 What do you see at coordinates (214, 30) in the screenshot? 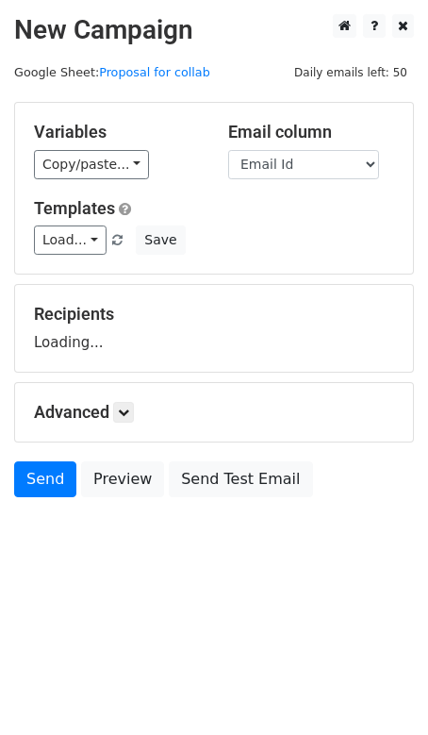
I see `h2: New Campaign` at bounding box center [214, 30].